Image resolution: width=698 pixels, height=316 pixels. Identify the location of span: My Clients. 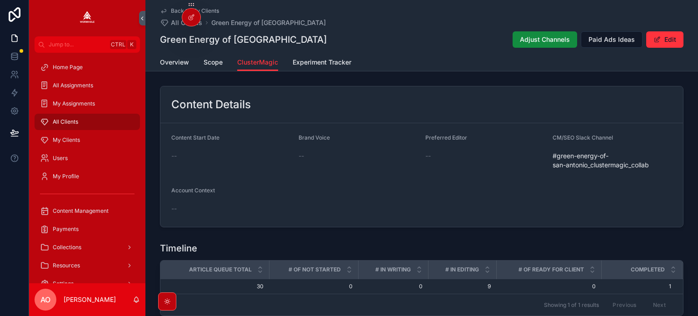
(66, 140).